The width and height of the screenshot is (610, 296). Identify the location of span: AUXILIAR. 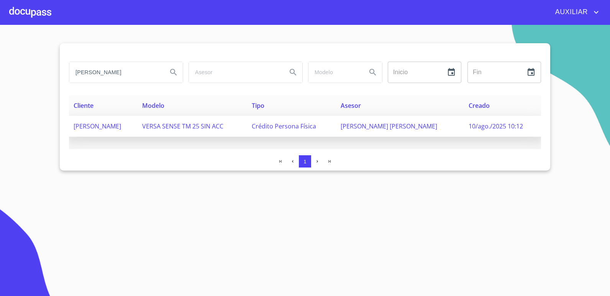
(570, 12).